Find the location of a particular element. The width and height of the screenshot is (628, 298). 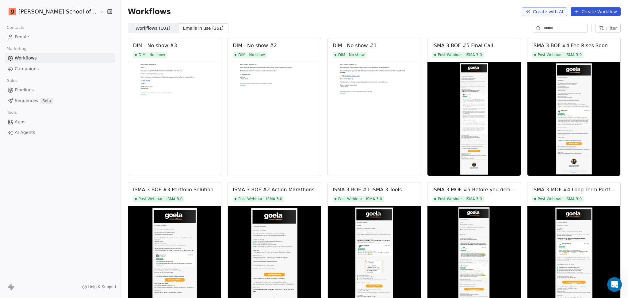

button: go back is located at coordinates (10, 8).